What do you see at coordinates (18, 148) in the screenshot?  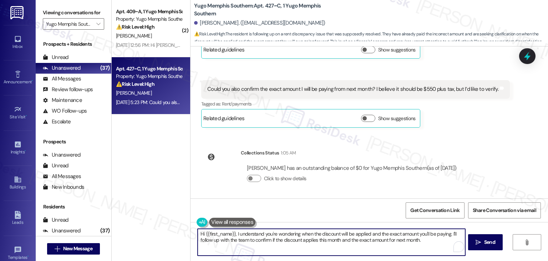 I see `a: Insights •` at bounding box center [18, 148].